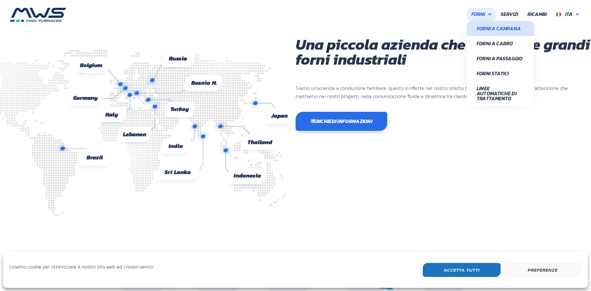 The image size is (591, 291). I want to click on a: Forni a Passaggio, so click(501, 58).